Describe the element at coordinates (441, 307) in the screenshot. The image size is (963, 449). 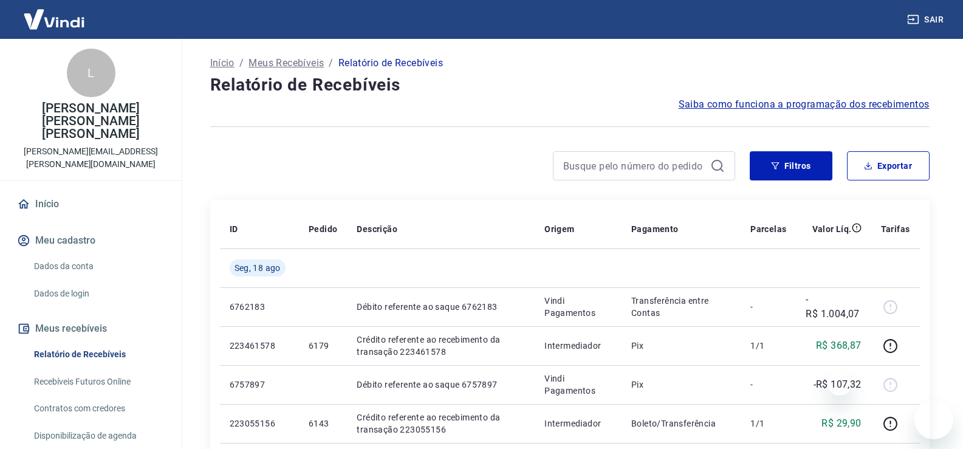
I see `p: Débito referente ao saque 6762183` at that location.